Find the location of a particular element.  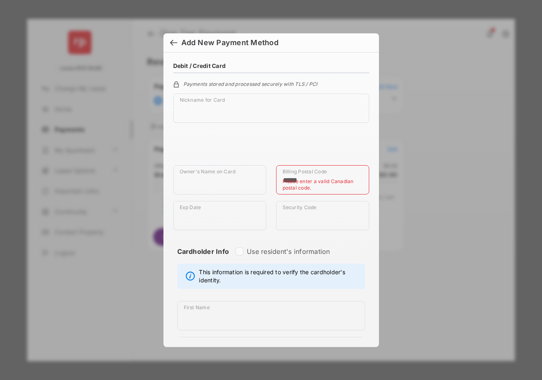

span: This information is required to verify the cardholder's identity. is located at coordinates (279, 276).